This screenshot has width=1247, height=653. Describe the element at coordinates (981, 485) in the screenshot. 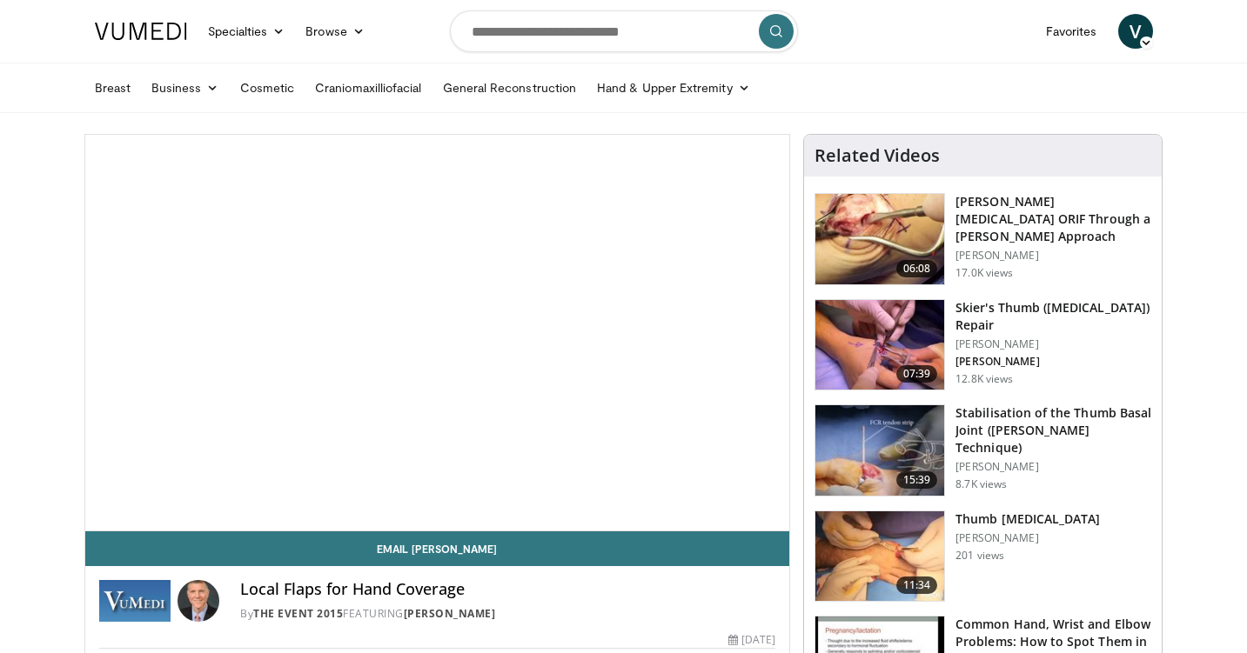

I see `p: 8.7K views` at that location.